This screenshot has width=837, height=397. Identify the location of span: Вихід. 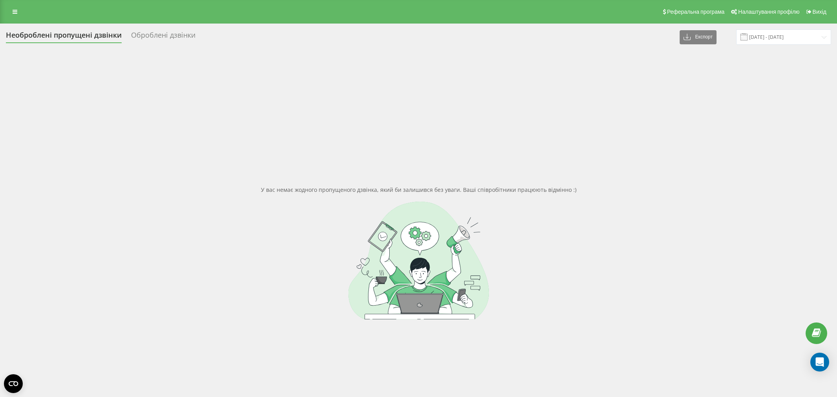
(819, 12).